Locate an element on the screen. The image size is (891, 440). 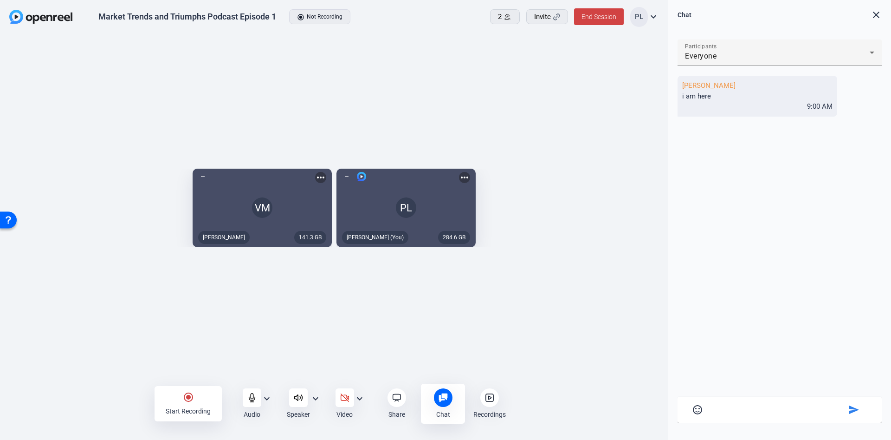
div: 9:00 AM is located at coordinates (757, 106).